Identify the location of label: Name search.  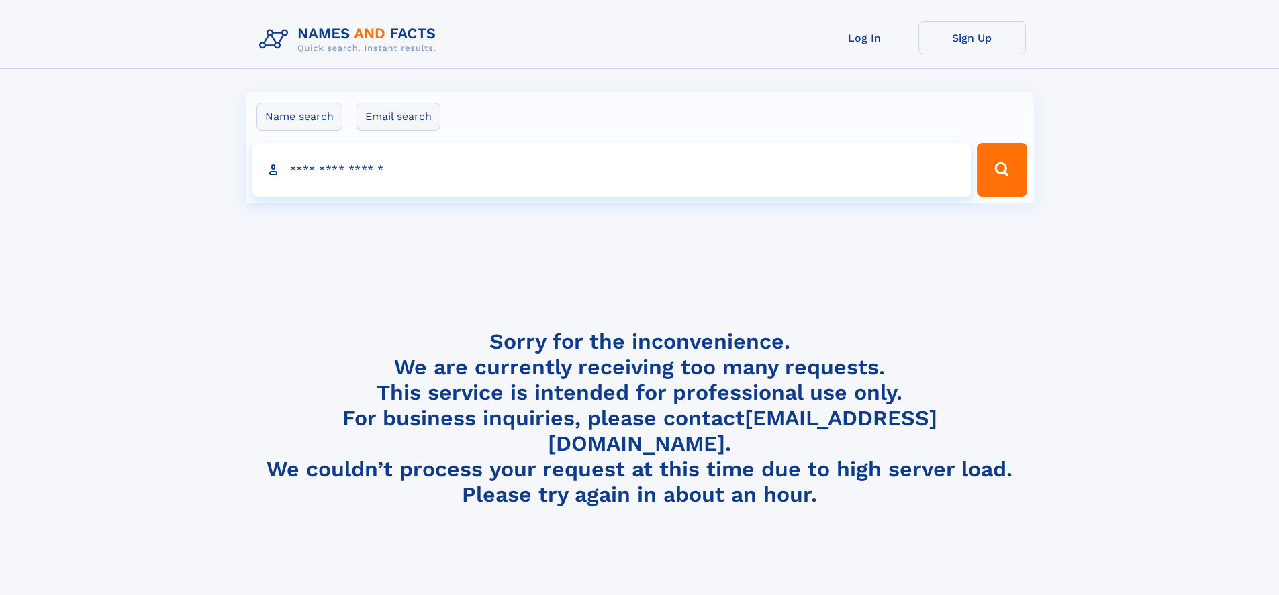
(299, 117).